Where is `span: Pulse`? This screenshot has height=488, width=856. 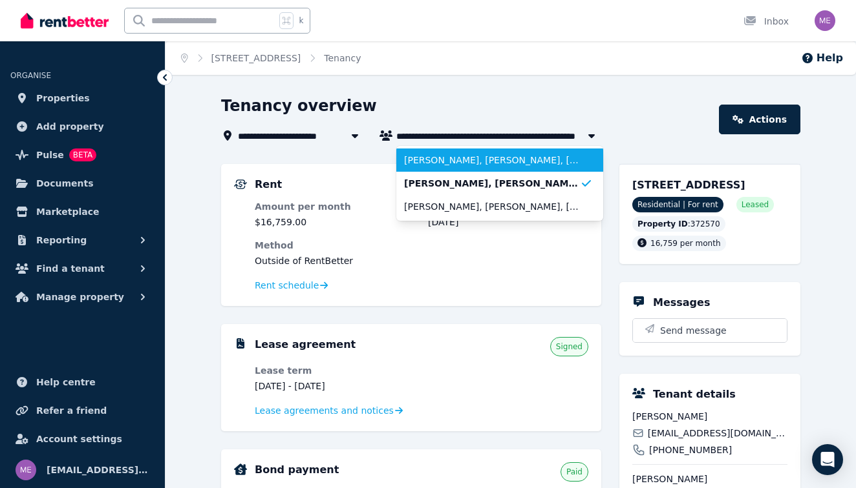
span: Pulse is located at coordinates (50, 155).